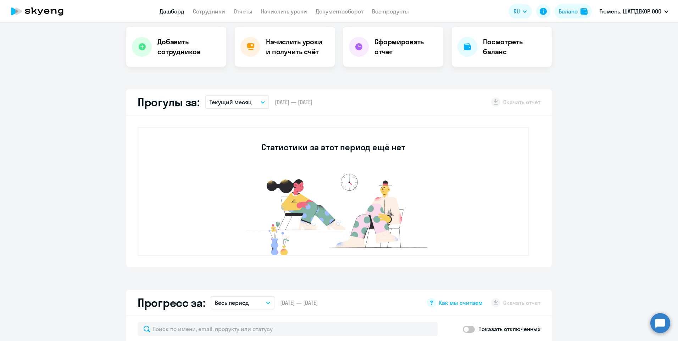 This screenshot has height=341, width=678. Describe the element at coordinates (461, 303) in the screenshot. I see `span: Как мы считаем` at that location.